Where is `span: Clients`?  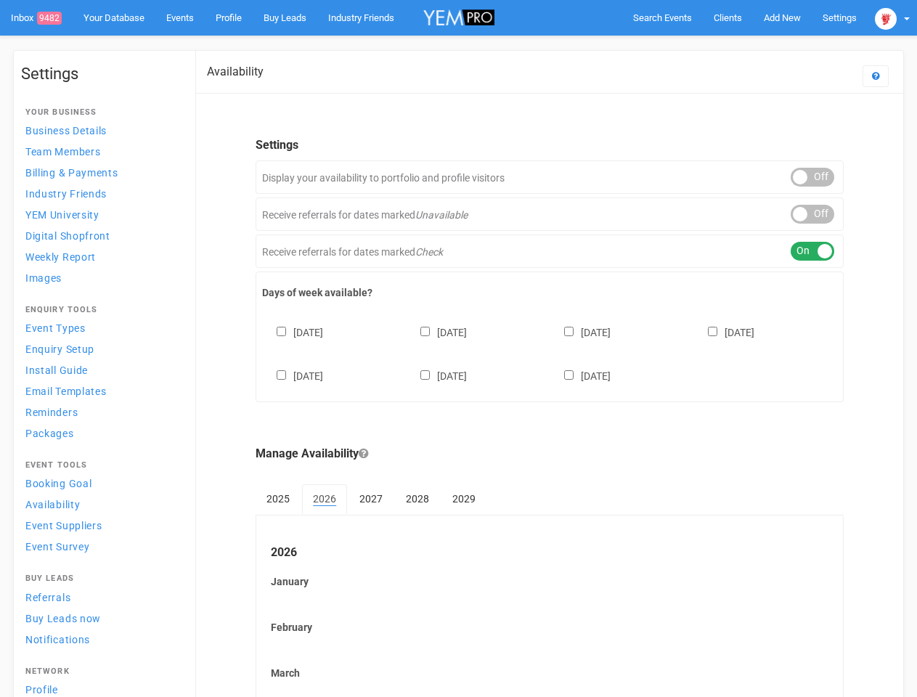 span: Clients is located at coordinates (727, 17).